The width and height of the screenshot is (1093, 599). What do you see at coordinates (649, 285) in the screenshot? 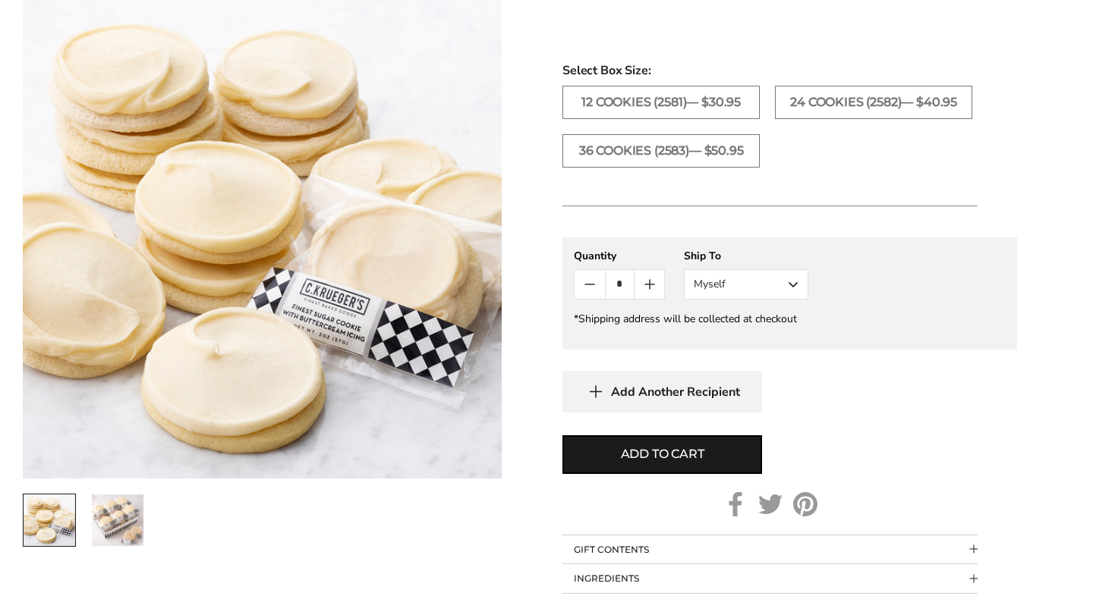
I see `button: Count plus` at bounding box center [649, 285].